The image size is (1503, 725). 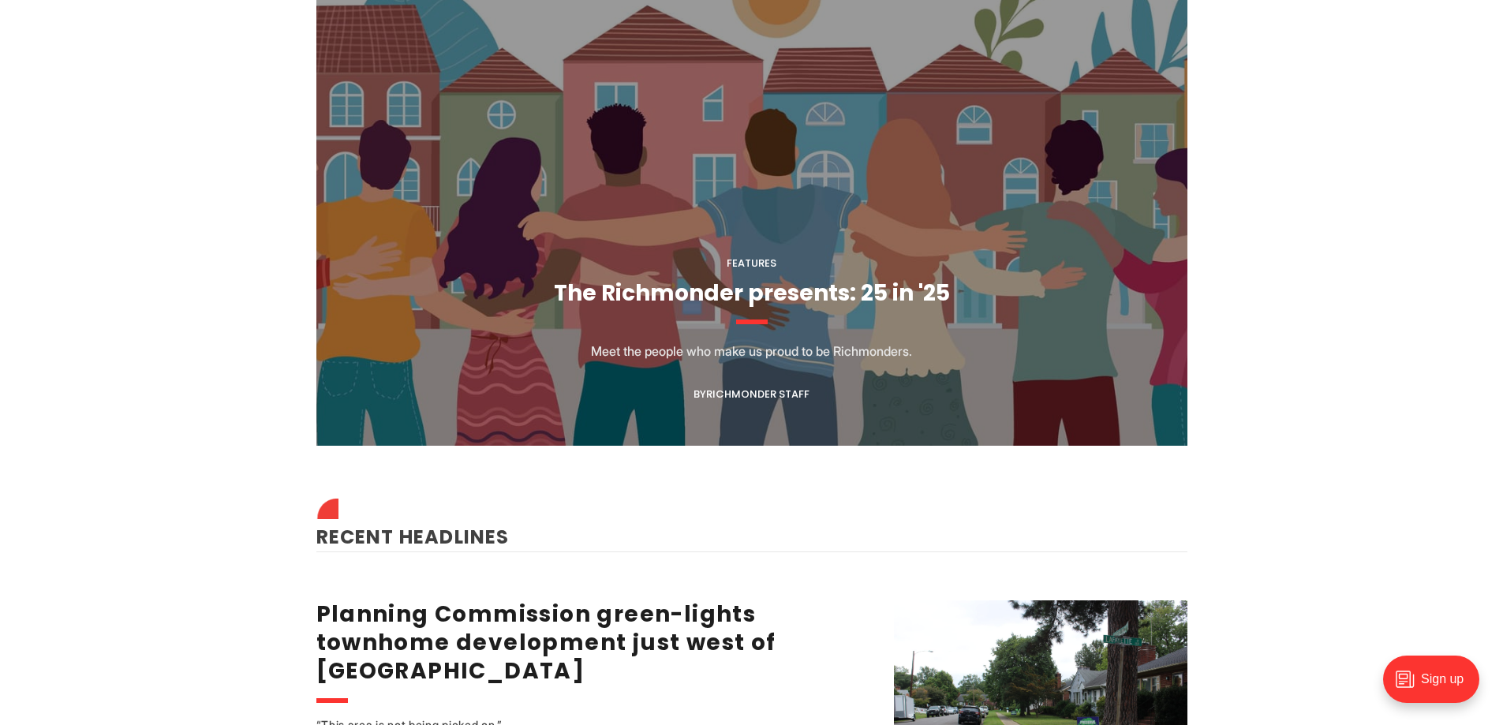 What do you see at coordinates (752, 293) in the screenshot?
I see `a: The Richmonder presents: 25 in '25` at bounding box center [752, 293].